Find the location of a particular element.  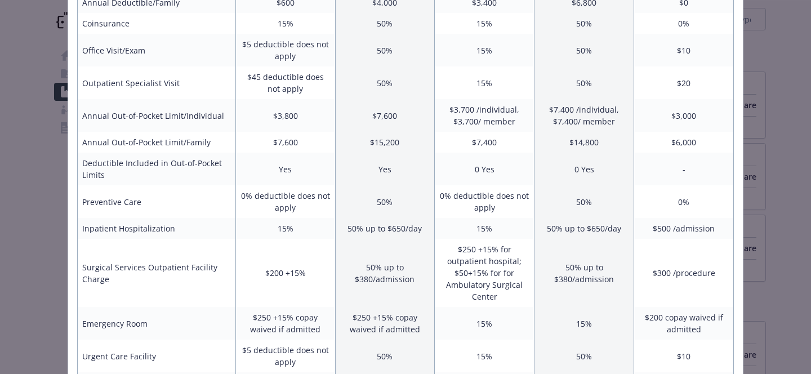

td: $500 /admission is located at coordinates (684, 228).